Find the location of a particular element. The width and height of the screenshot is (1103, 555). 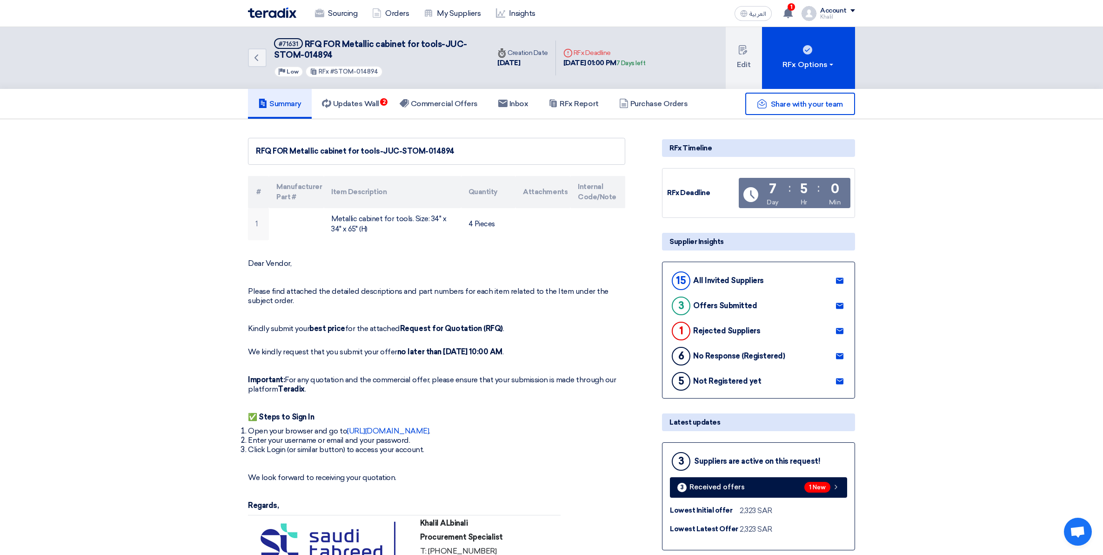

div: Hr is located at coordinates (804, 202).